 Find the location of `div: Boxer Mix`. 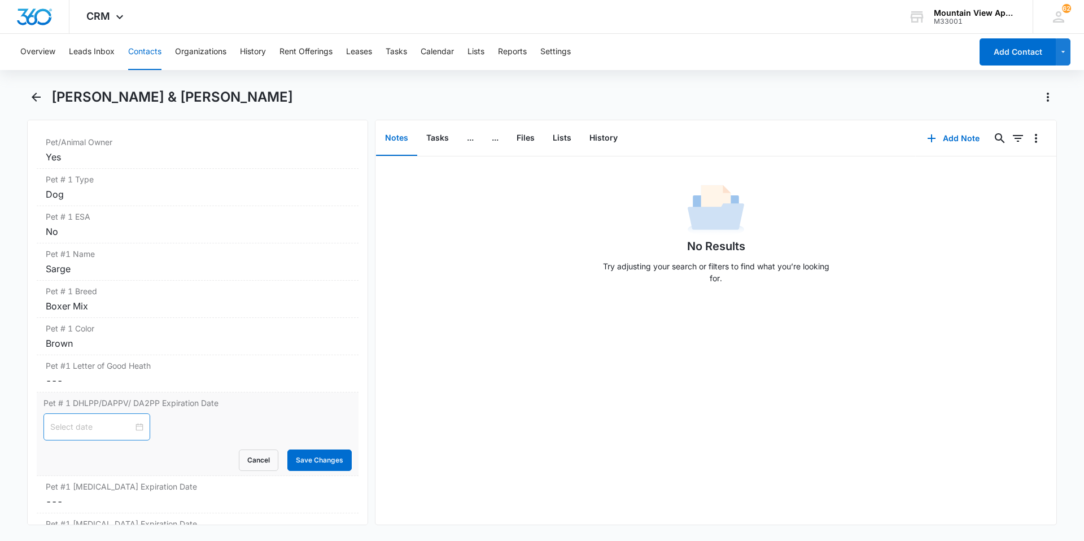

div: Boxer Mix is located at coordinates (198, 306).